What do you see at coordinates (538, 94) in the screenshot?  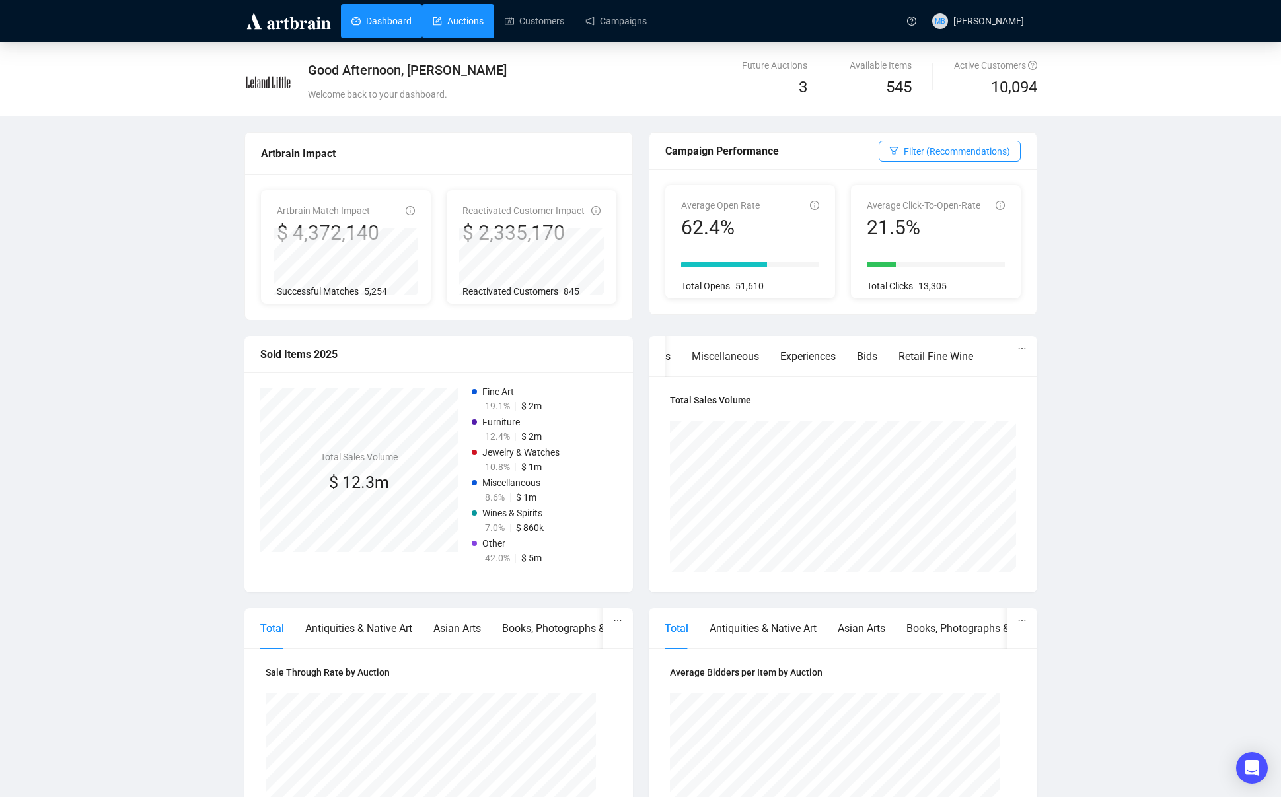 I see `div: Welcome back to your dashboard.` at bounding box center [538, 94].